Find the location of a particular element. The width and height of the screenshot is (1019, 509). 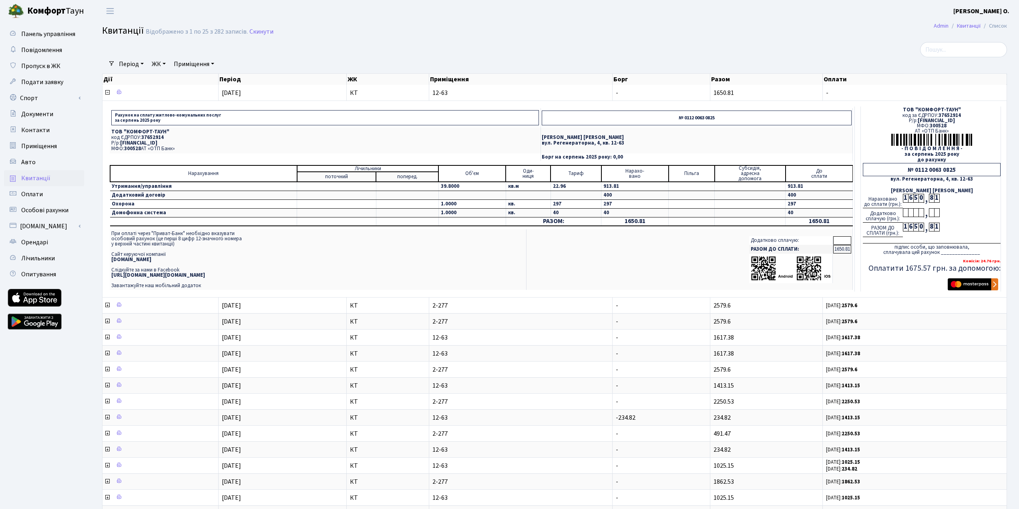

td: РАЗОМ: is located at coordinates (553, 221).